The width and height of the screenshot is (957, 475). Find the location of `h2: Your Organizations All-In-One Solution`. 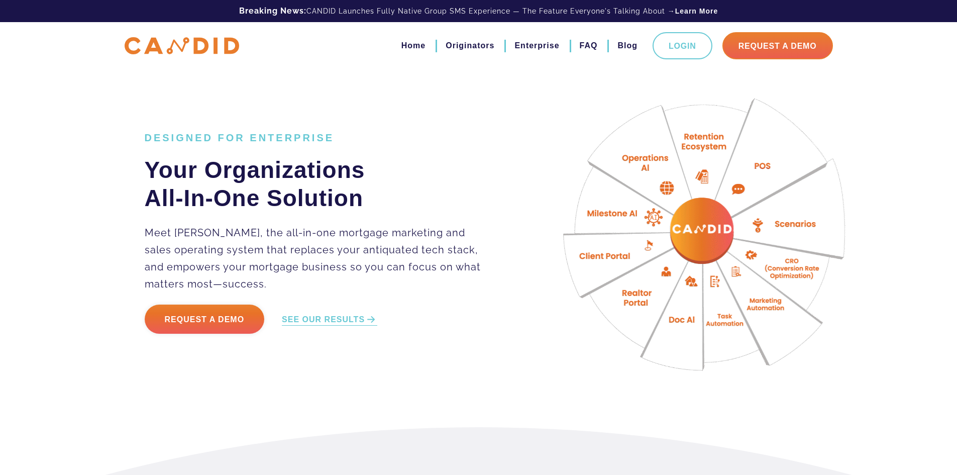

h2: Your Organizations All-In-One Solution is located at coordinates (319, 184).